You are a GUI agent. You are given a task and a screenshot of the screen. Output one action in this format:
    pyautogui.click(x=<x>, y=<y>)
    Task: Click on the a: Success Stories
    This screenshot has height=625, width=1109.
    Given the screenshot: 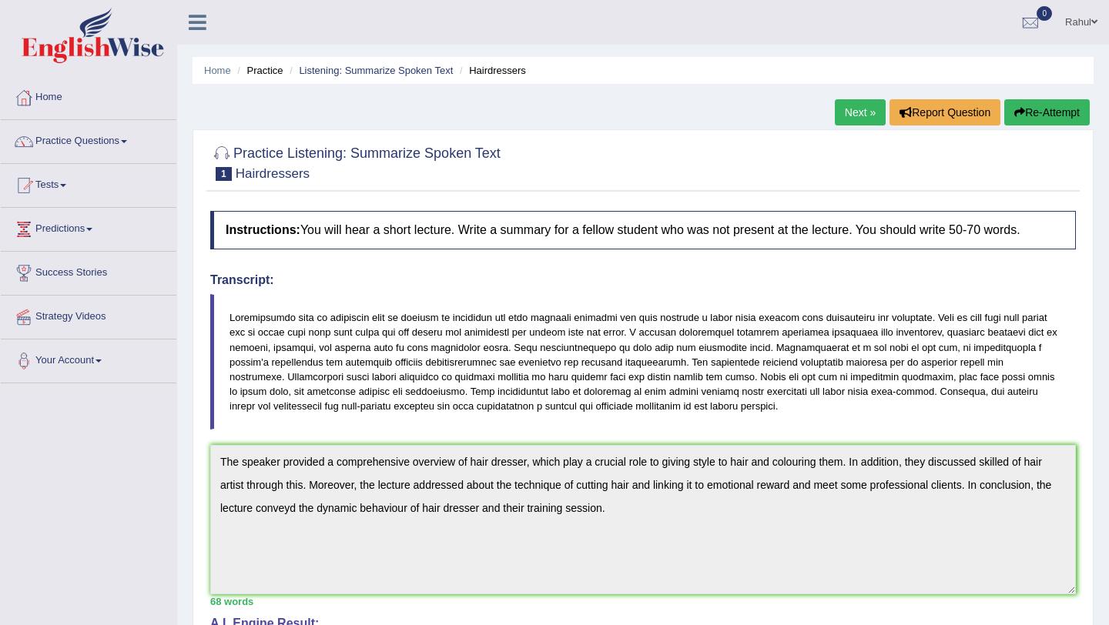 What is the action you would take?
    pyautogui.click(x=89, y=271)
    